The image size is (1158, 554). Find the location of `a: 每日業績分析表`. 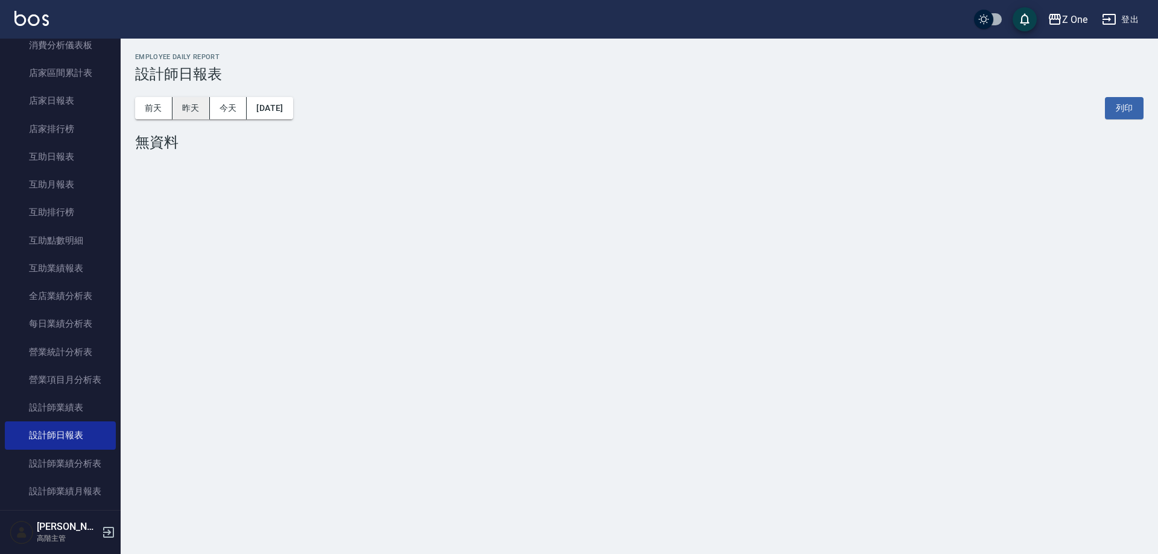

a: 每日業績分析表 is located at coordinates (60, 324).